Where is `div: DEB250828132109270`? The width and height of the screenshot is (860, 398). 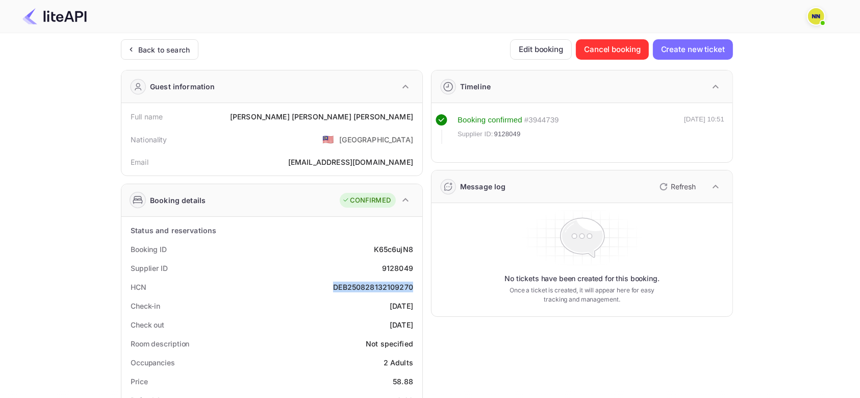 div: DEB250828132109270 is located at coordinates (373, 287).